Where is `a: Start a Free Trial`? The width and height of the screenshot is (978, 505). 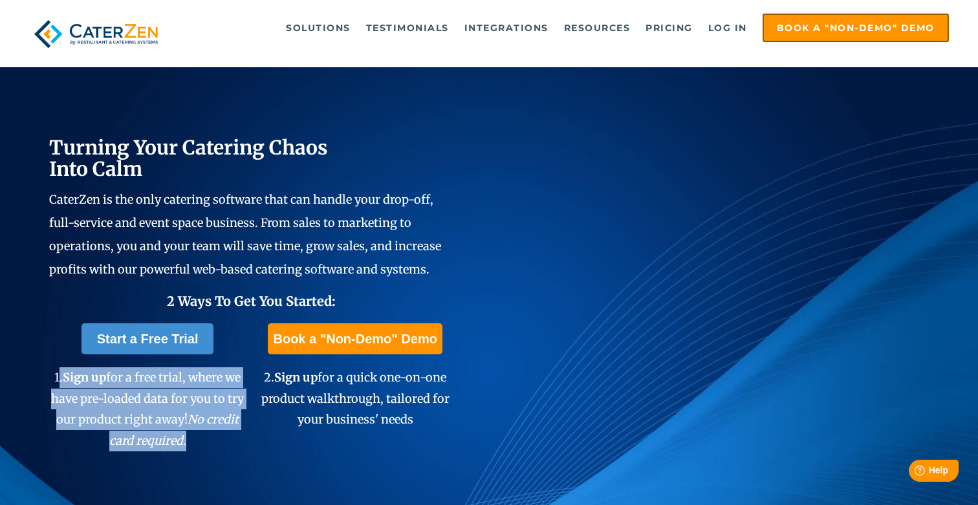 a: Start a Free Trial is located at coordinates (147, 339).